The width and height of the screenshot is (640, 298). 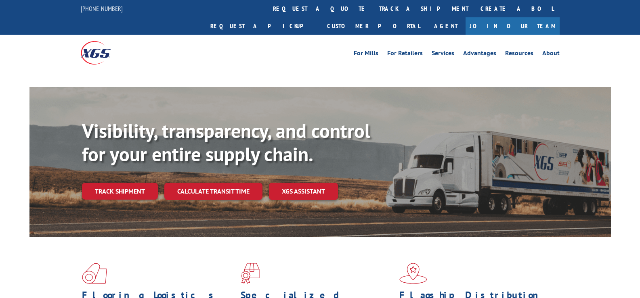 I want to click on a: For Retailers, so click(x=405, y=55).